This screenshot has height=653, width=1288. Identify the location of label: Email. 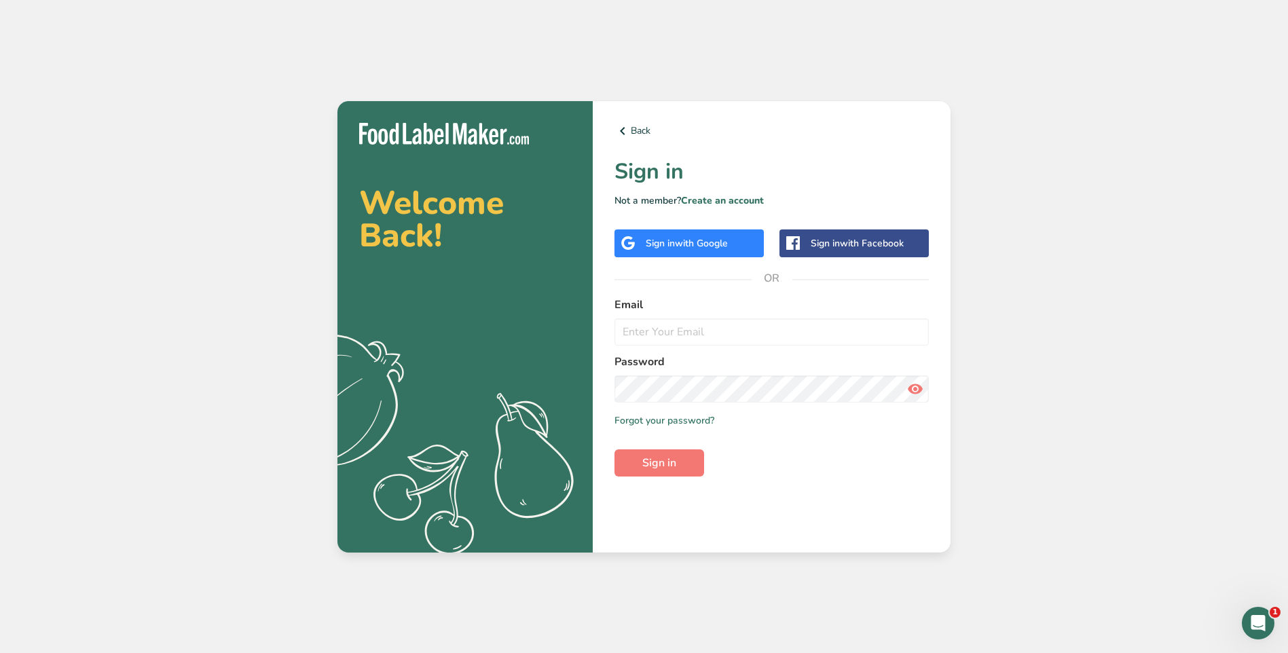
(771, 305).